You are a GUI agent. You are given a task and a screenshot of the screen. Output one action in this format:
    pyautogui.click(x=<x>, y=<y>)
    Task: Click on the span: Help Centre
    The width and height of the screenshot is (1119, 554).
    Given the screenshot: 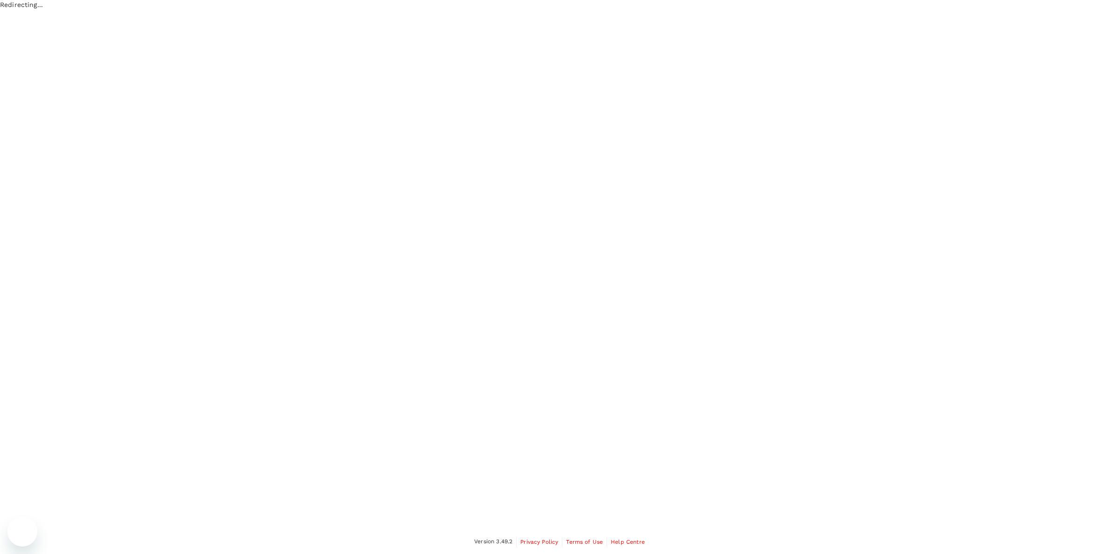 What is the action you would take?
    pyautogui.click(x=628, y=542)
    